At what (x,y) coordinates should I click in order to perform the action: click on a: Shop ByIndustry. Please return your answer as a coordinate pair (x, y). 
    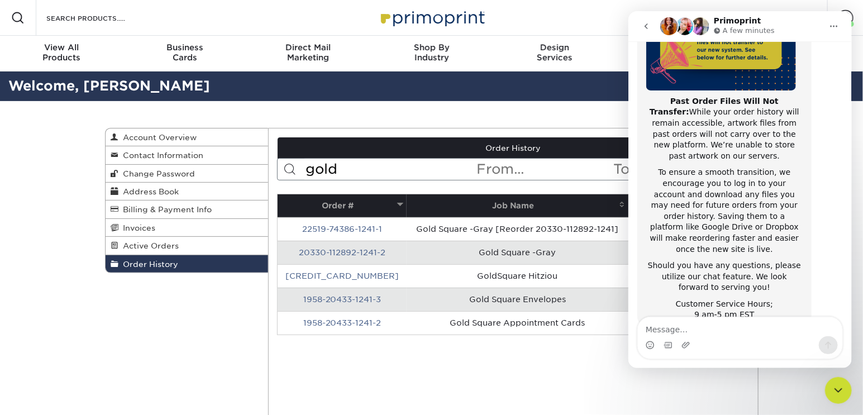
    Looking at the image, I should click on (431, 54).